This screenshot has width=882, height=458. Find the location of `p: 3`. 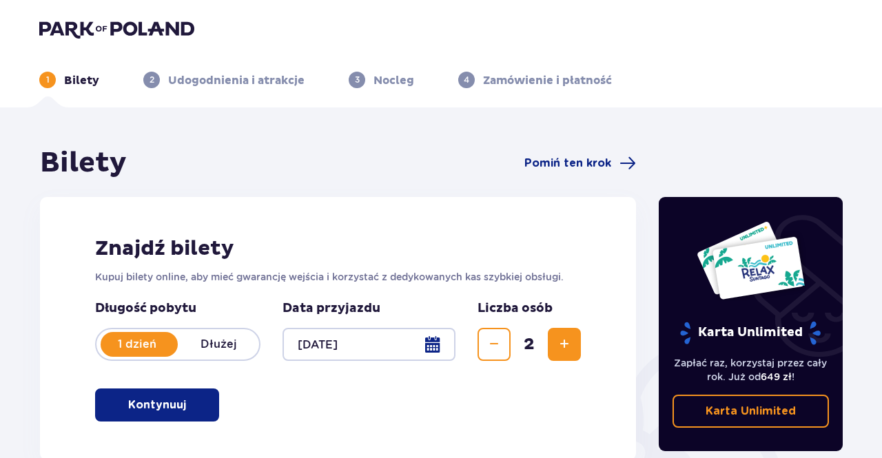

p: 3 is located at coordinates (357, 80).